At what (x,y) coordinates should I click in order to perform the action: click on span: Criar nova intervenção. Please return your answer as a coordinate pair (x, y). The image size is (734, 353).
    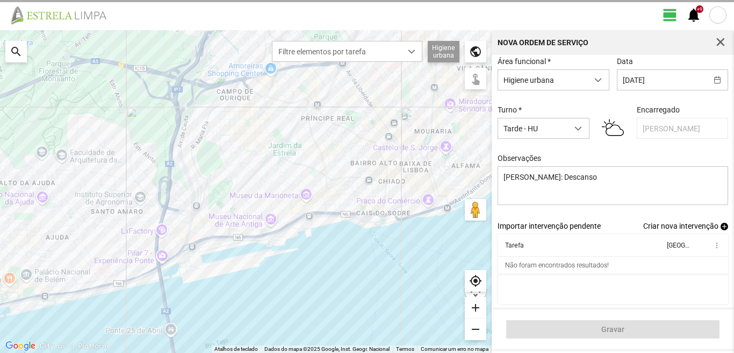
    Looking at the image, I should click on (681, 226).